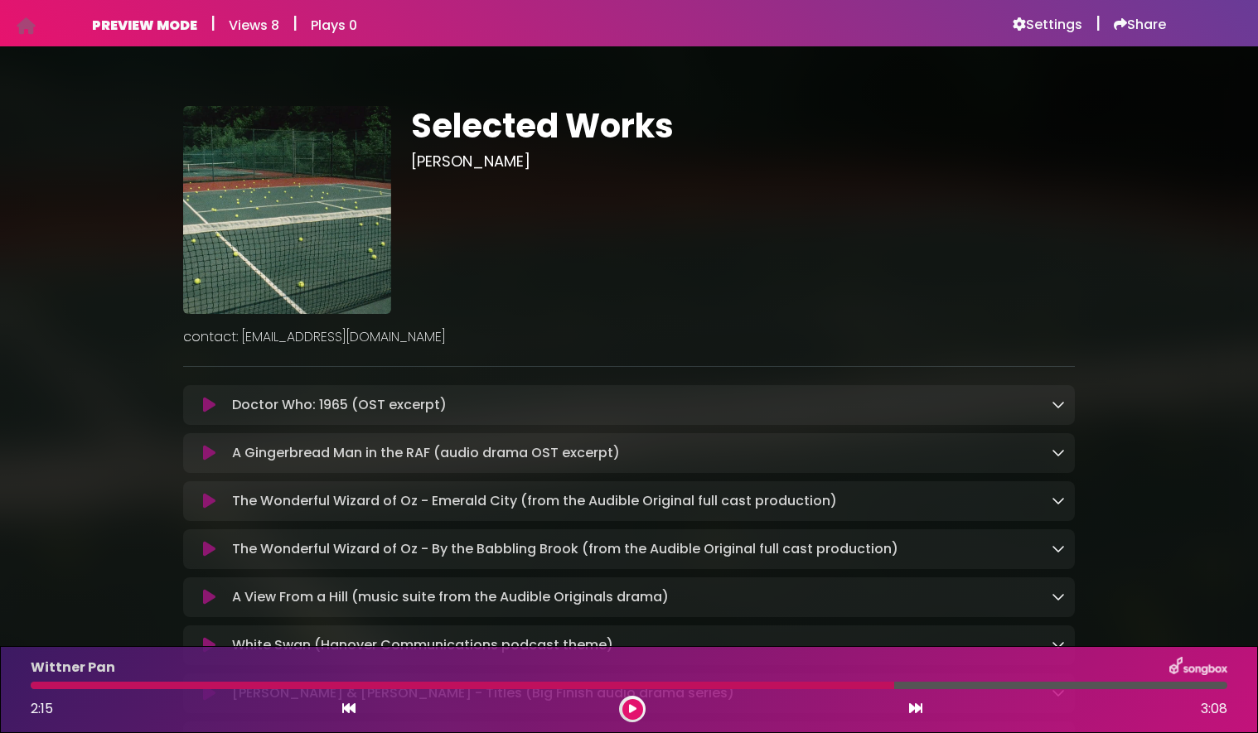  I want to click on p: Wittner Pan, so click(73, 668).